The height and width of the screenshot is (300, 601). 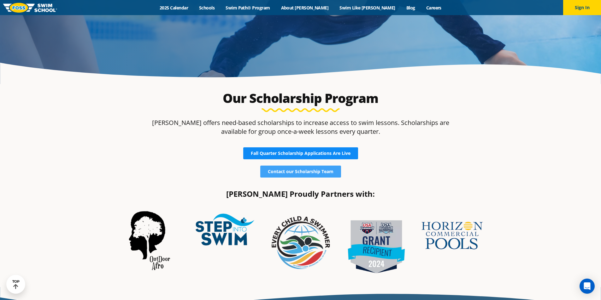 What do you see at coordinates (300, 172) in the screenshot?
I see `span: Contact our Scholarship Team` at bounding box center [300, 172].